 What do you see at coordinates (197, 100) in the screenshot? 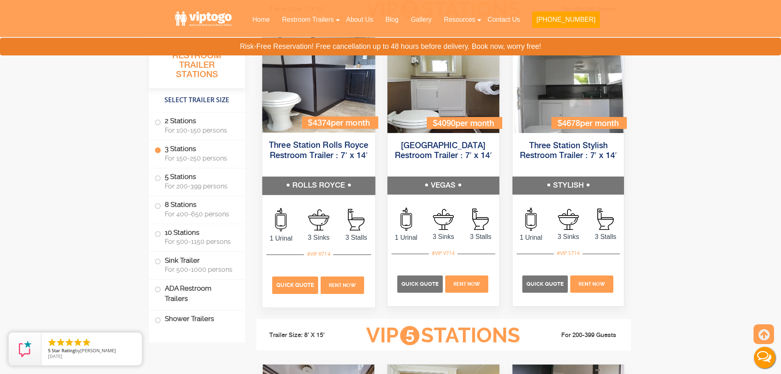
I see `h4: Select Trailer Size` at bounding box center [197, 100].